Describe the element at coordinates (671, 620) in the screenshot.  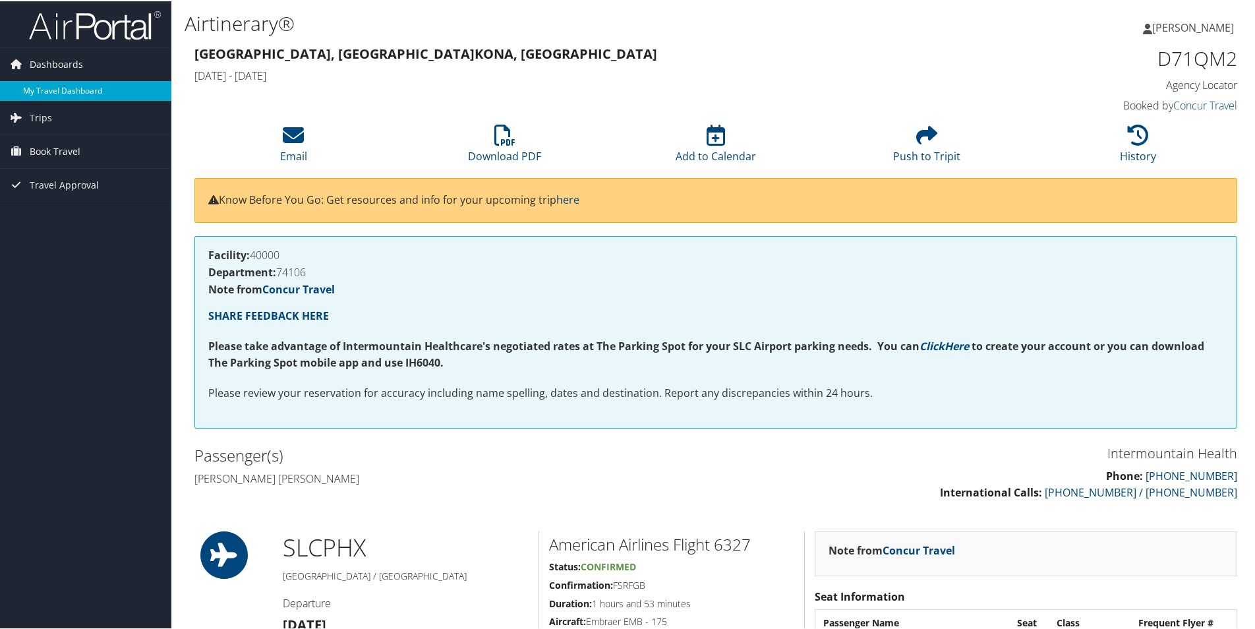
I see `h5: Embraer EMB - 175` at that location.